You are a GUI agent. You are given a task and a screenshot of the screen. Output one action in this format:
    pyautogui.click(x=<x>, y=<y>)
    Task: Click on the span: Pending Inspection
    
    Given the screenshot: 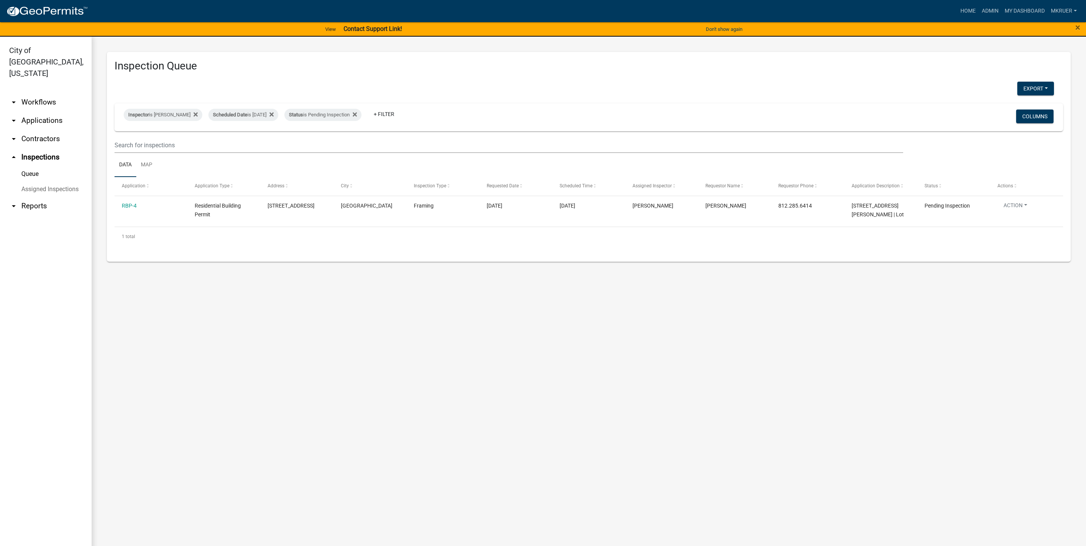 What is the action you would take?
    pyautogui.click(x=947, y=206)
    